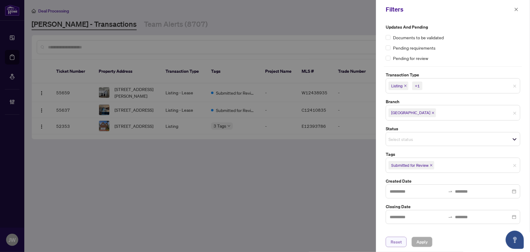 The height and width of the screenshot is (252, 530). Describe the element at coordinates (453, 181) in the screenshot. I see `label: Created Date` at that location.